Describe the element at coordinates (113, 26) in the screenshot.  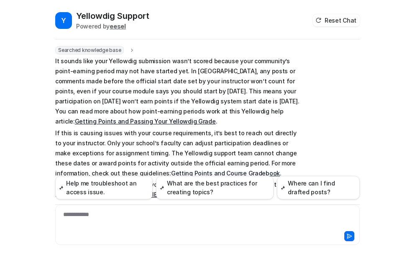
I see `div: Powered by` at that location.